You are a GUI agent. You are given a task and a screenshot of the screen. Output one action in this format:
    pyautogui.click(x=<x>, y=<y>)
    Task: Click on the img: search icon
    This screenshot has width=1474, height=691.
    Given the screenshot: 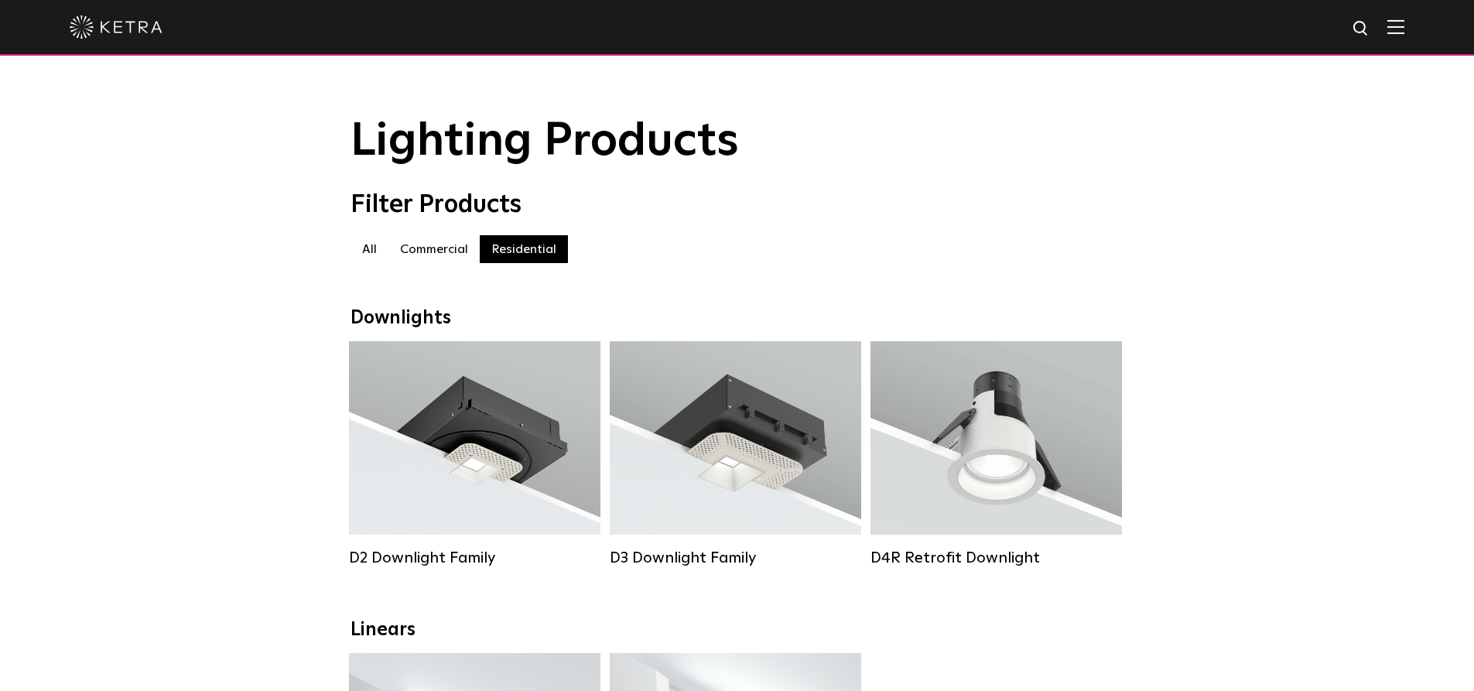 What is the action you would take?
    pyautogui.click(x=1361, y=29)
    